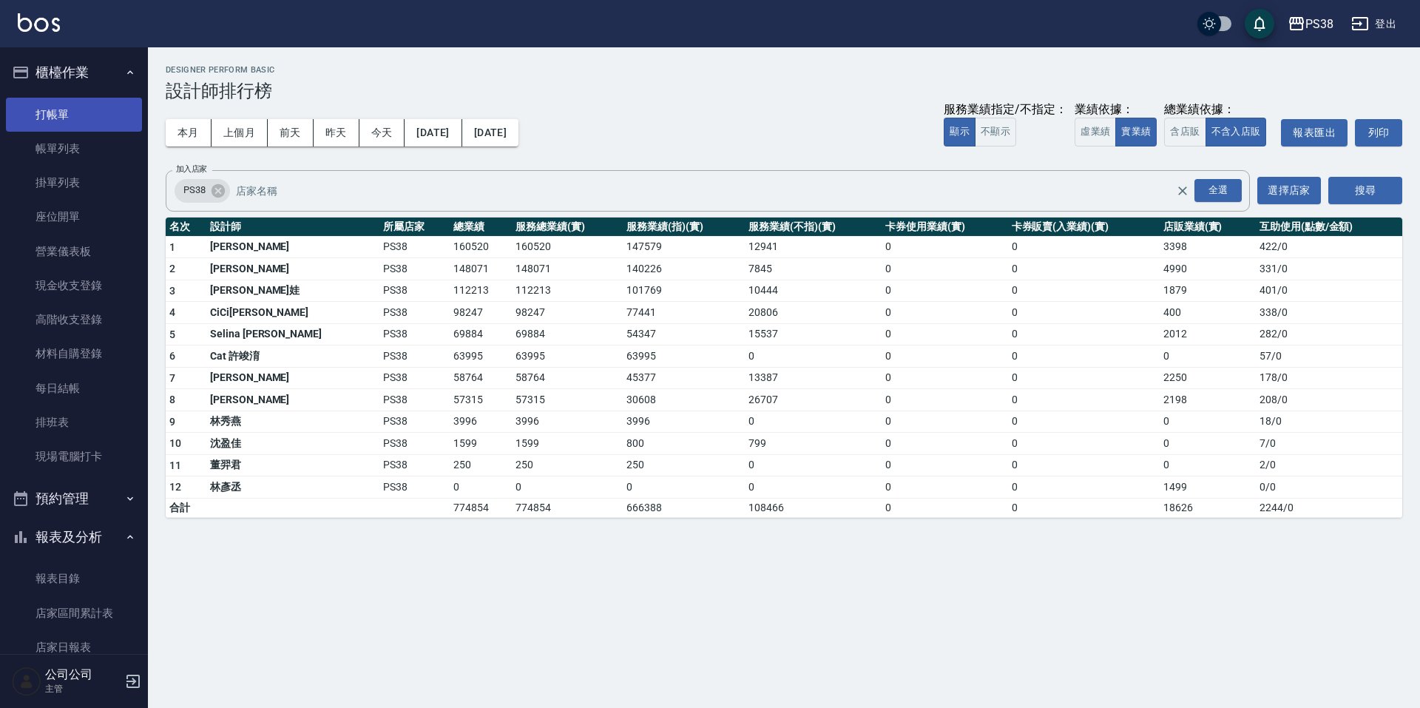 The image size is (1420, 708). Describe the element at coordinates (74, 498) in the screenshot. I see `button: 預約管理` at that location.